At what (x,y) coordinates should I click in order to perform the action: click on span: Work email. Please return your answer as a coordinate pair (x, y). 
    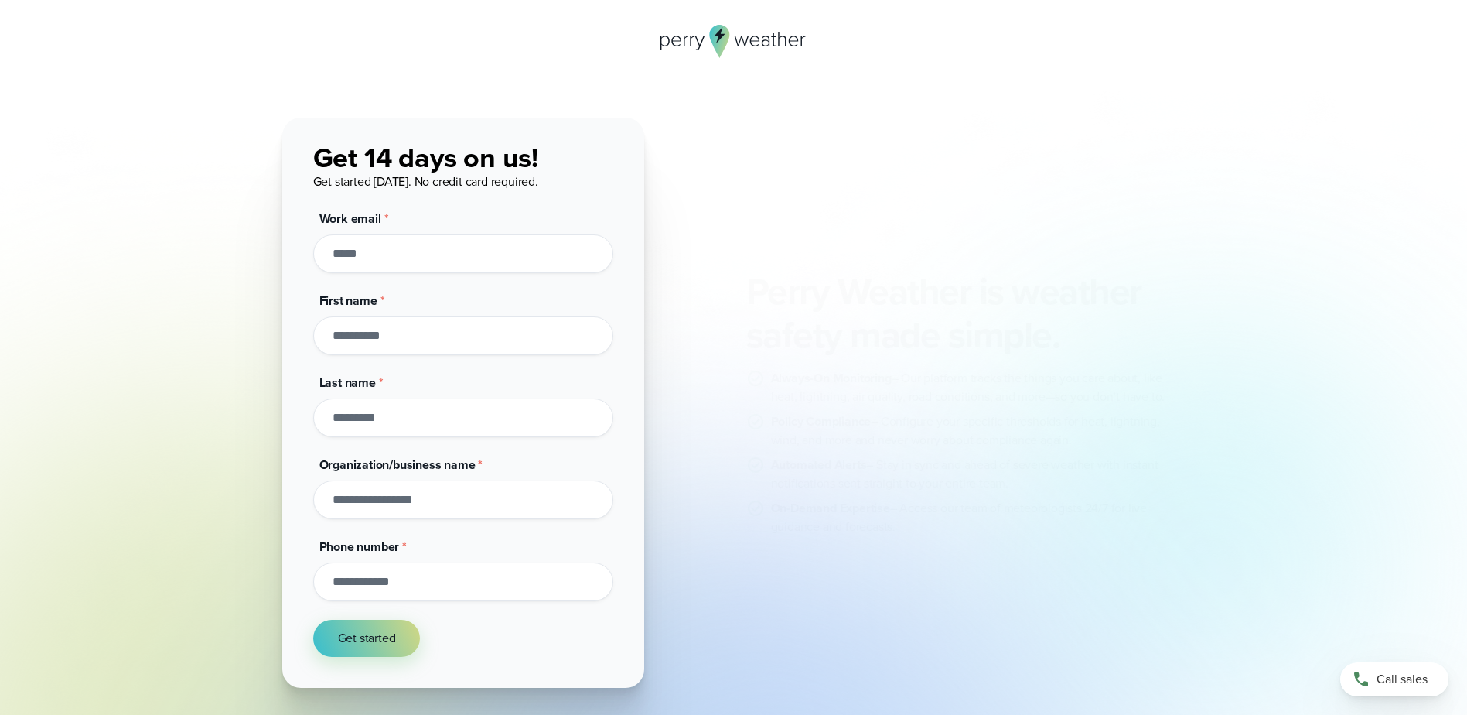
    Looking at the image, I should click on (350, 218).